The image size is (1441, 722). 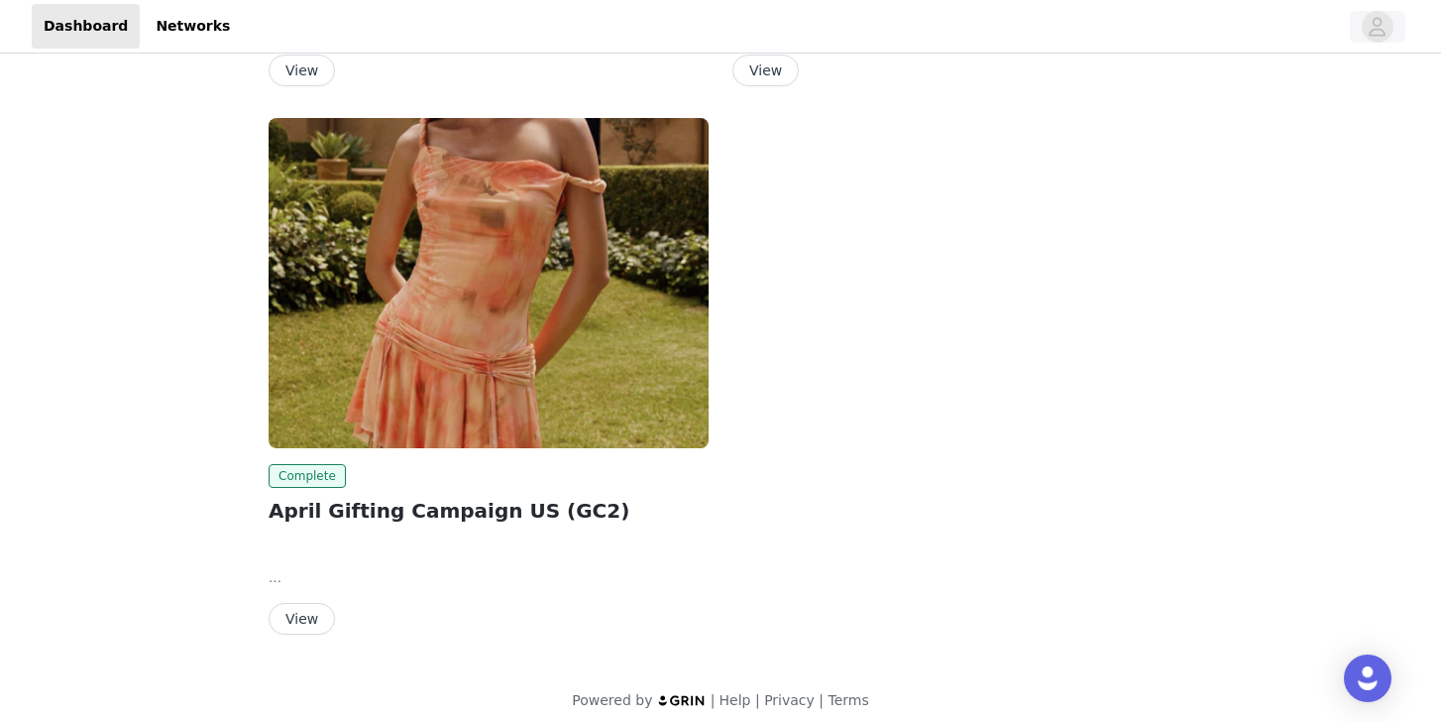 What do you see at coordinates (847, 700) in the screenshot?
I see `a: Terms` at bounding box center [847, 700].